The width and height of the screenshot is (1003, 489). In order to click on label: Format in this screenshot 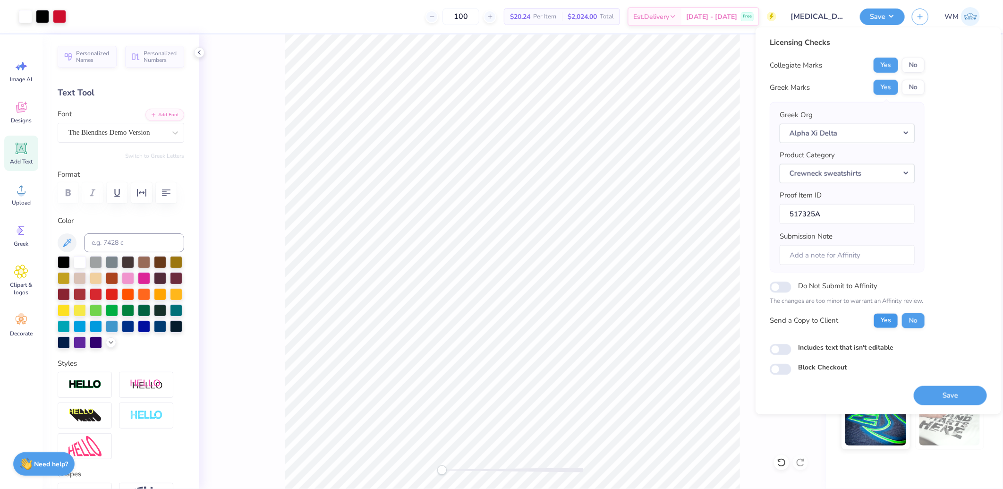, I will do `click(121, 174)`.